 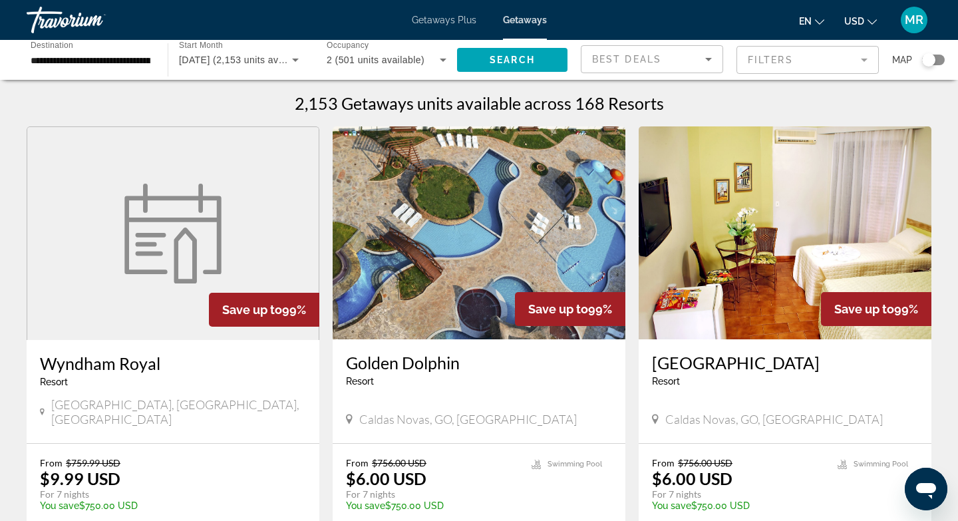 I want to click on span: $759.99 USD, so click(x=93, y=462).